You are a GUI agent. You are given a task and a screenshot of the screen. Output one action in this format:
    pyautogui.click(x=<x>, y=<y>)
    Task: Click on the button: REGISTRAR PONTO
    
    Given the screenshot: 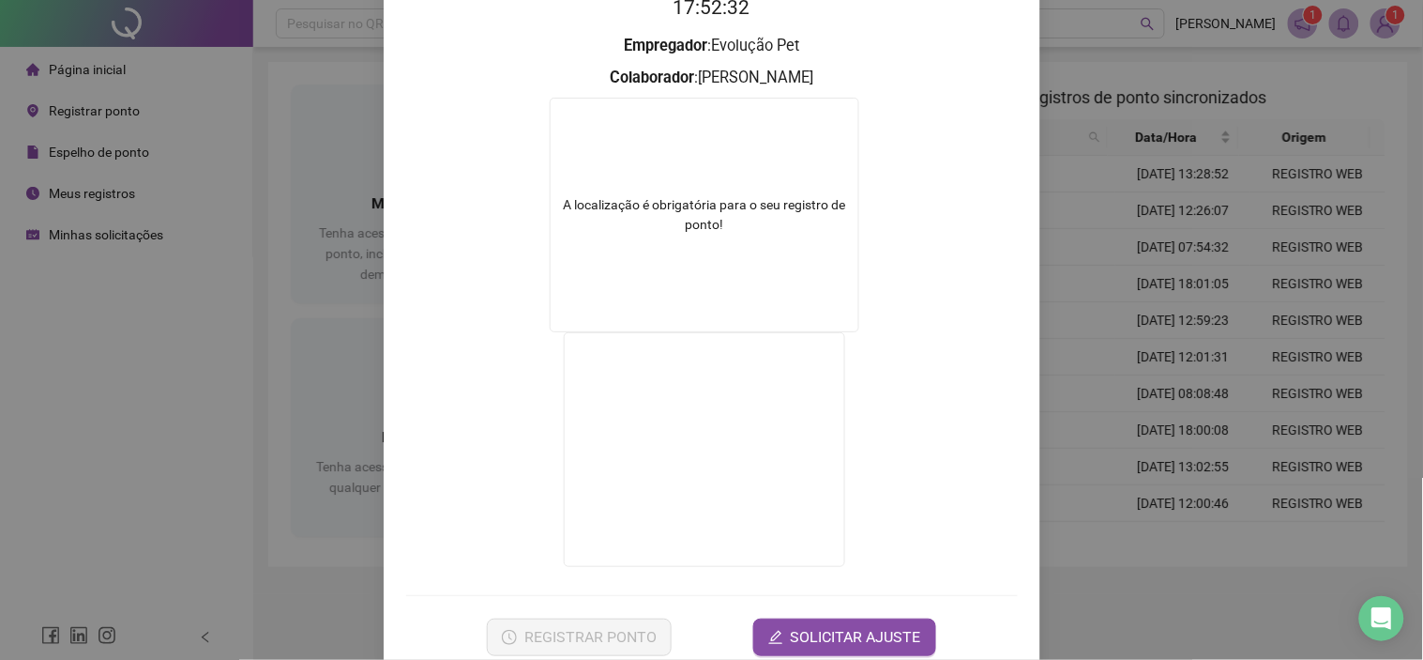 What is the action you would take?
    pyautogui.click(x=579, y=637)
    